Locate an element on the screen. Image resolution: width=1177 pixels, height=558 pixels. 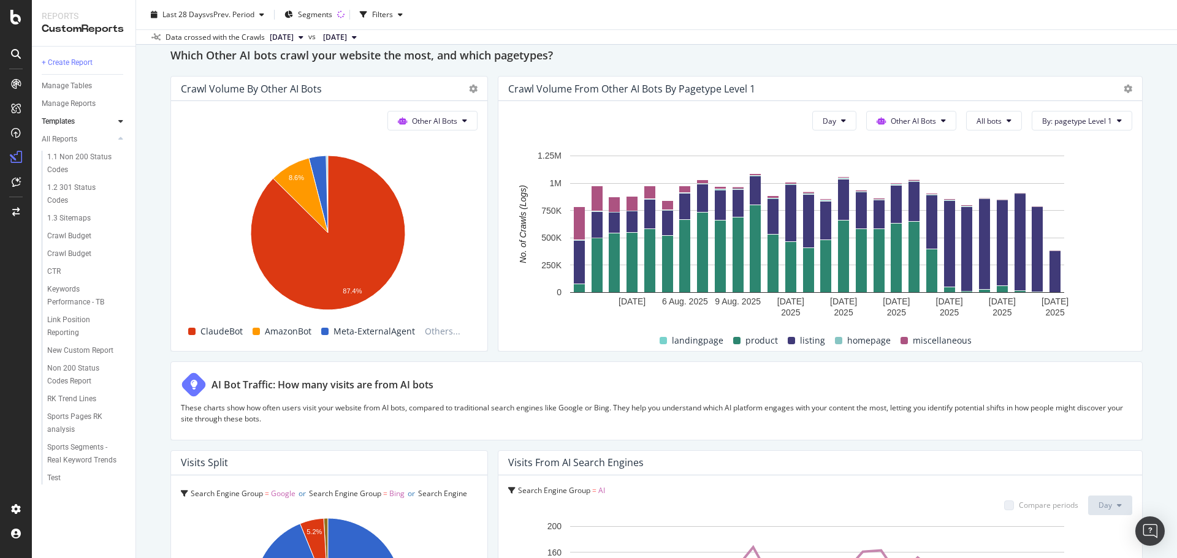
div: Crawl Volume from Other AI Bots by pagetype Level 1 is located at coordinates (631, 89).